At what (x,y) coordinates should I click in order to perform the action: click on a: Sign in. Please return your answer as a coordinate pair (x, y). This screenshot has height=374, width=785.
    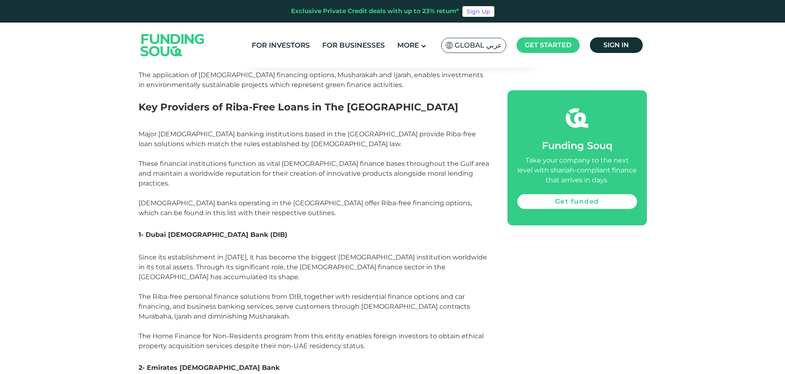
    Looking at the image, I should click on (616, 45).